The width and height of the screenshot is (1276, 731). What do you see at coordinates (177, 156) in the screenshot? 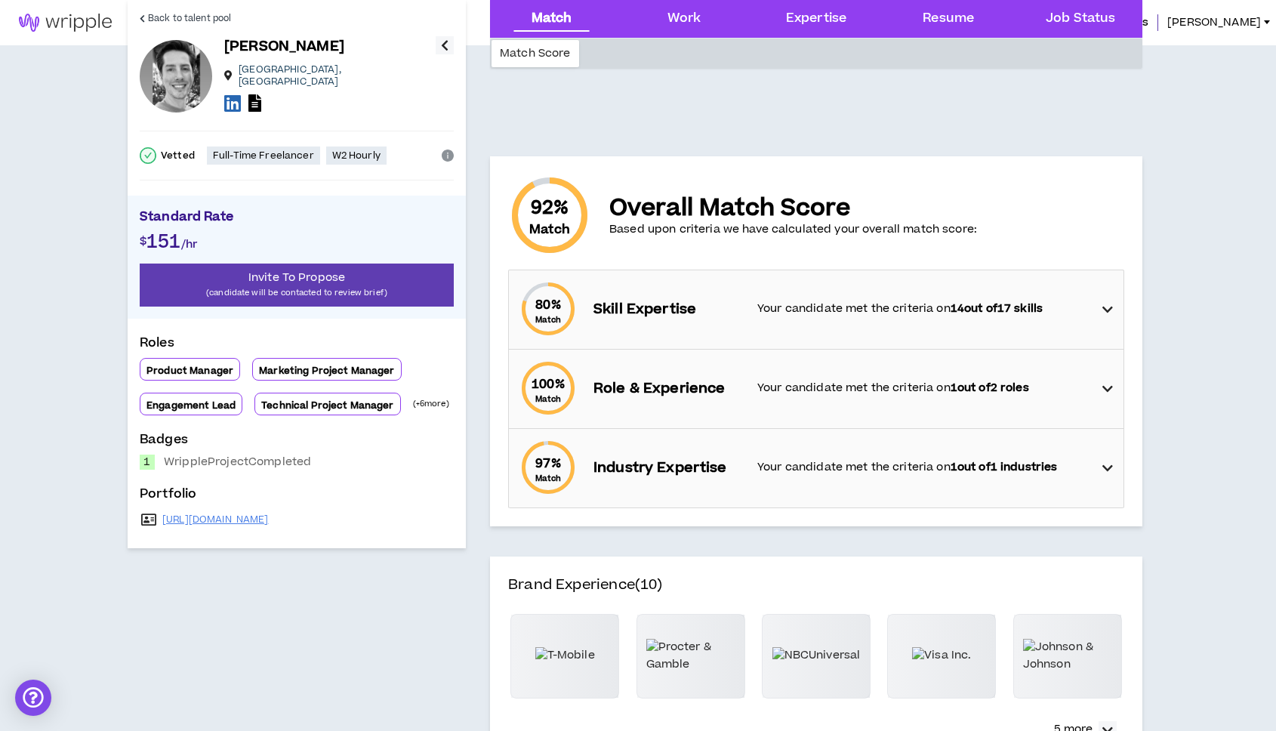
I see `p: Vetted` at bounding box center [177, 156].